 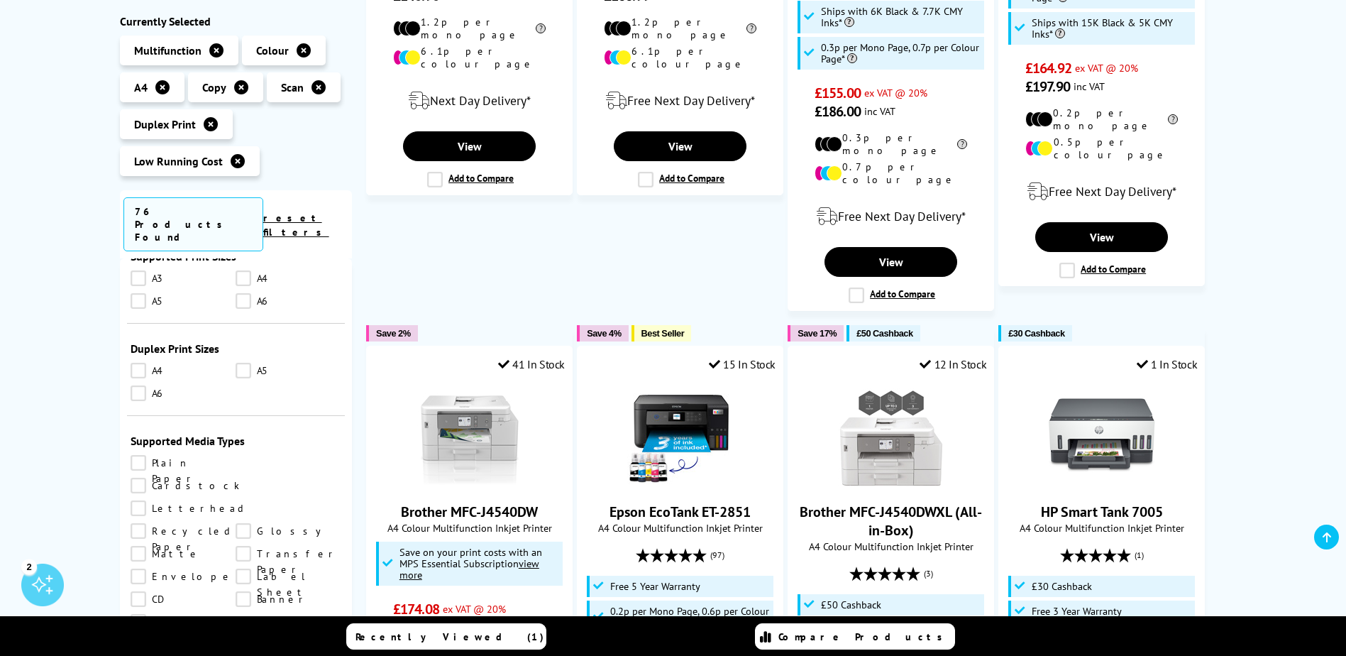 I want to click on span: Colour, so click(x=273, y=50).